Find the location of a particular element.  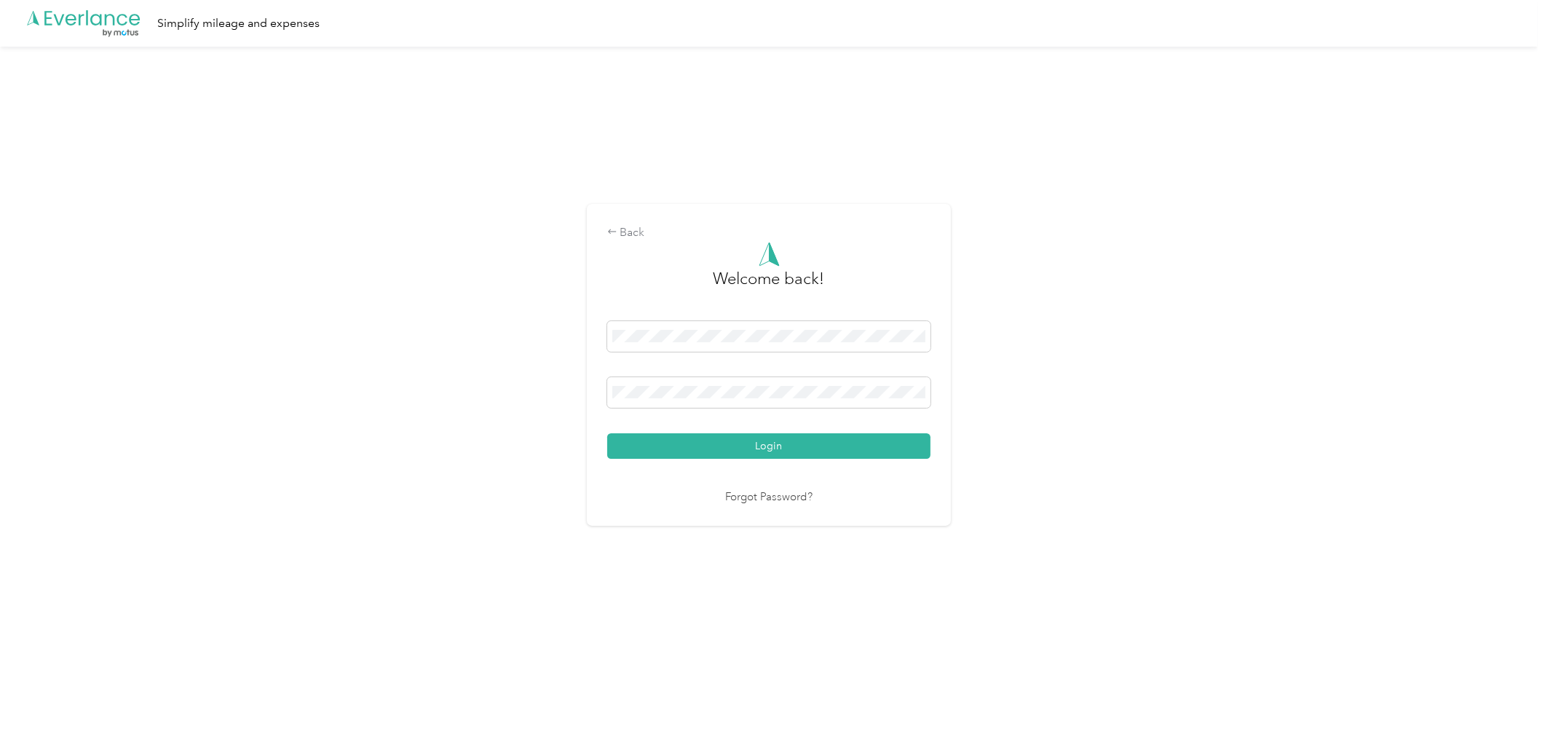

button: Login is located at coordinates (769, 446).